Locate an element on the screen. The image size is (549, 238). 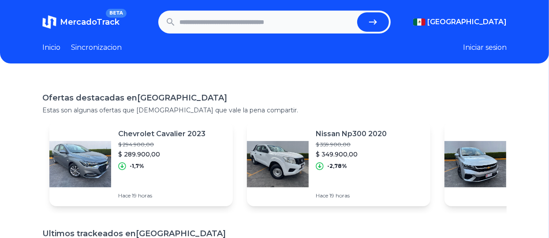
a: Featured imageNissan Np300 2020$ 359.900,00$ 349.900,00-2,78%Hace 19 horas is located at coordinates (339, 164).